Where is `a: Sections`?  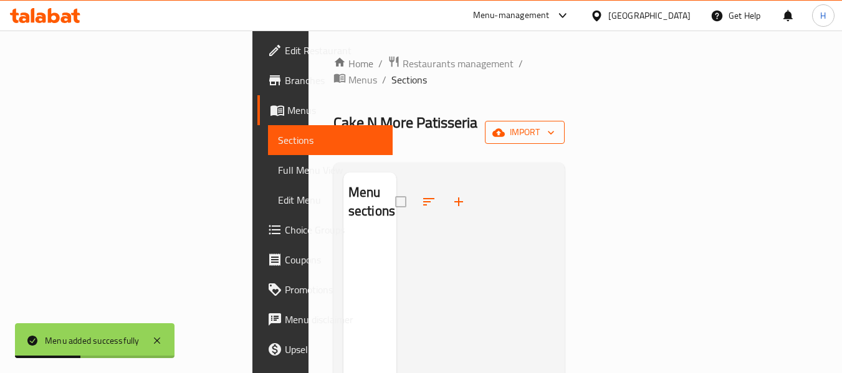 a: Sections is located at coordinates (330, 140).